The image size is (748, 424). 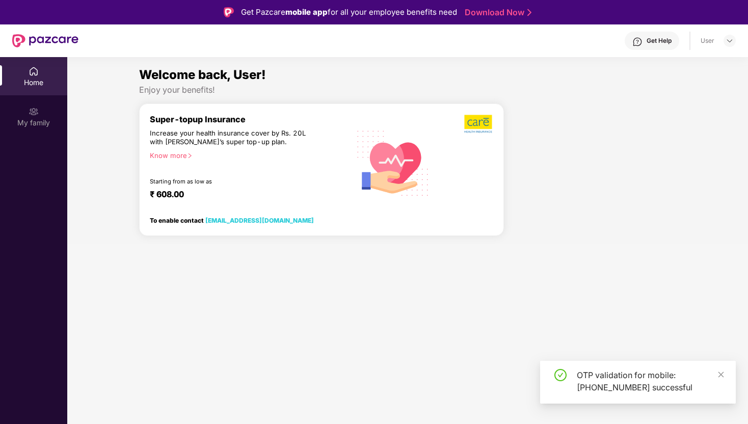 What do you see at coordinates (496, 12) in the screenshot?
I see `a: Download Now` at bounding box center [496, 12].